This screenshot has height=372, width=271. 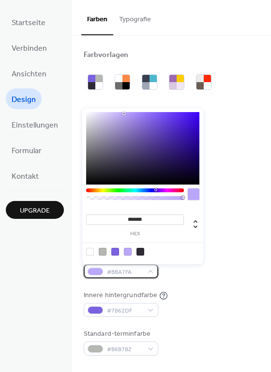 I want to click on span: #BBA7FA, so click(x=125, y=272).